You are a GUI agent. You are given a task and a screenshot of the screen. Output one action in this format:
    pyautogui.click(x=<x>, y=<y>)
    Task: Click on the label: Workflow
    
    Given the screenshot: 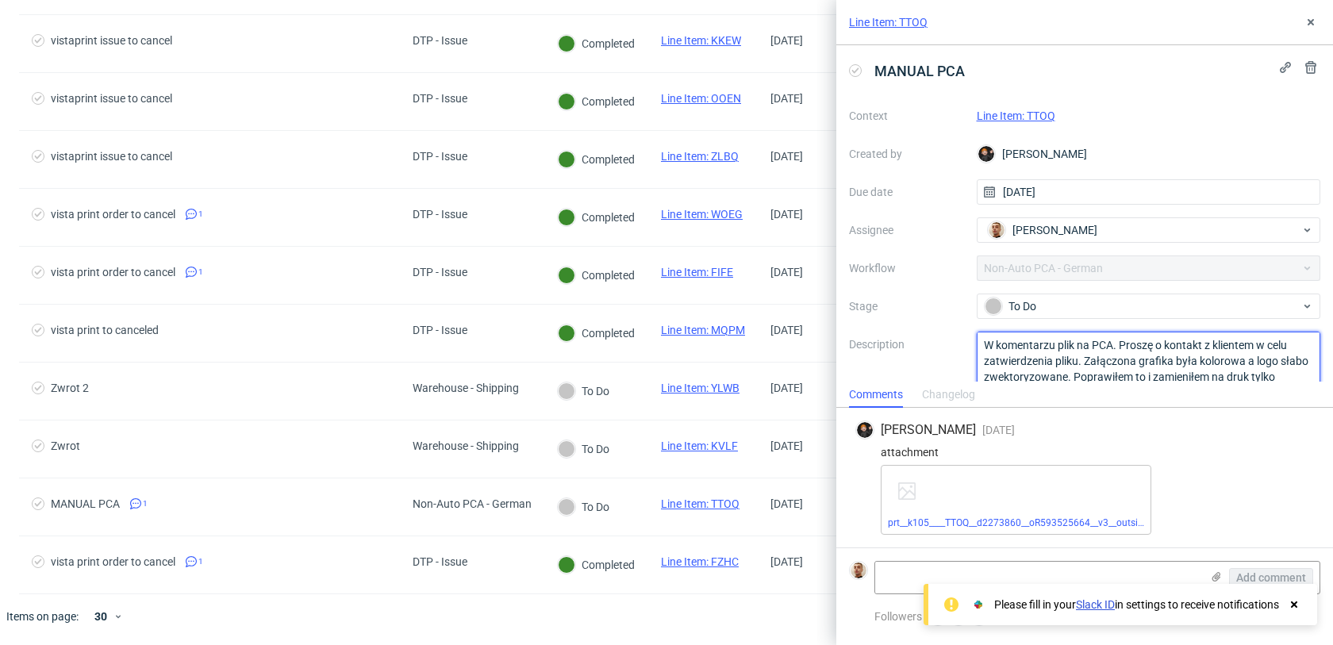 What is the action you would take?
    pyautogui.click(x=906, y=268)
    